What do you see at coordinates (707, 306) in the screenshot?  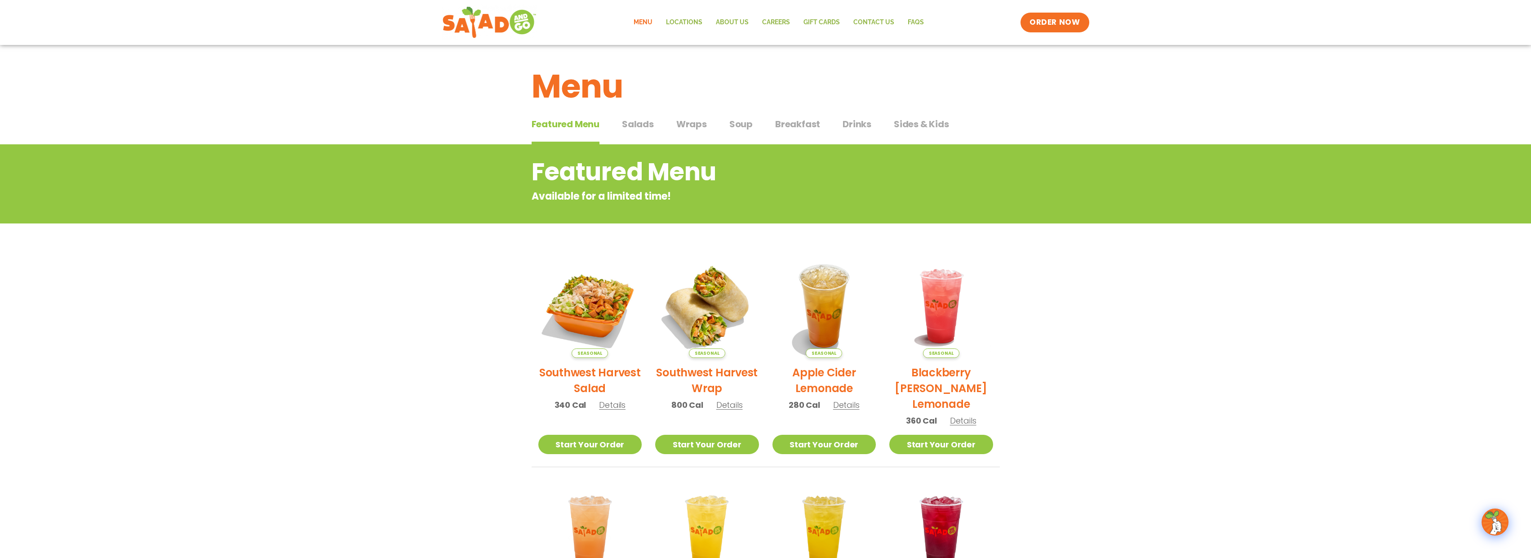 I see `img: Product photo for Southwest Harvest Wrap` at bounding box center [707, 306].